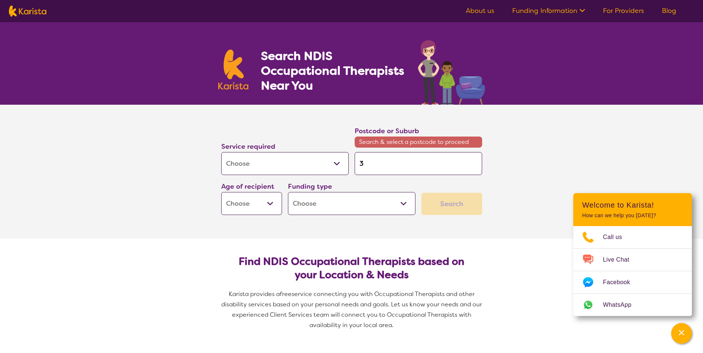 This screenshot has height=353, width=703. I want to click on label: Age of recipient, so click(247, 187).